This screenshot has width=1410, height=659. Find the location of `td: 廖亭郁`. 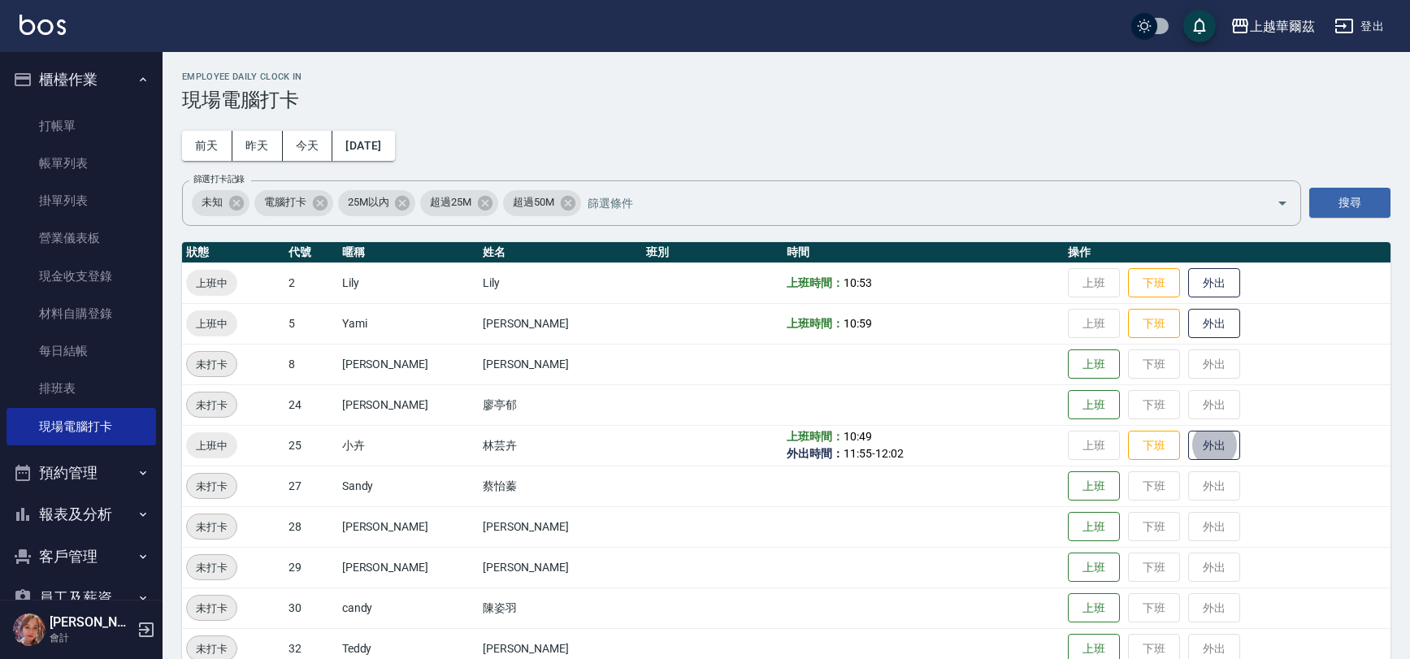

td: 廖亭郁 is located at coordinates (560, 405).